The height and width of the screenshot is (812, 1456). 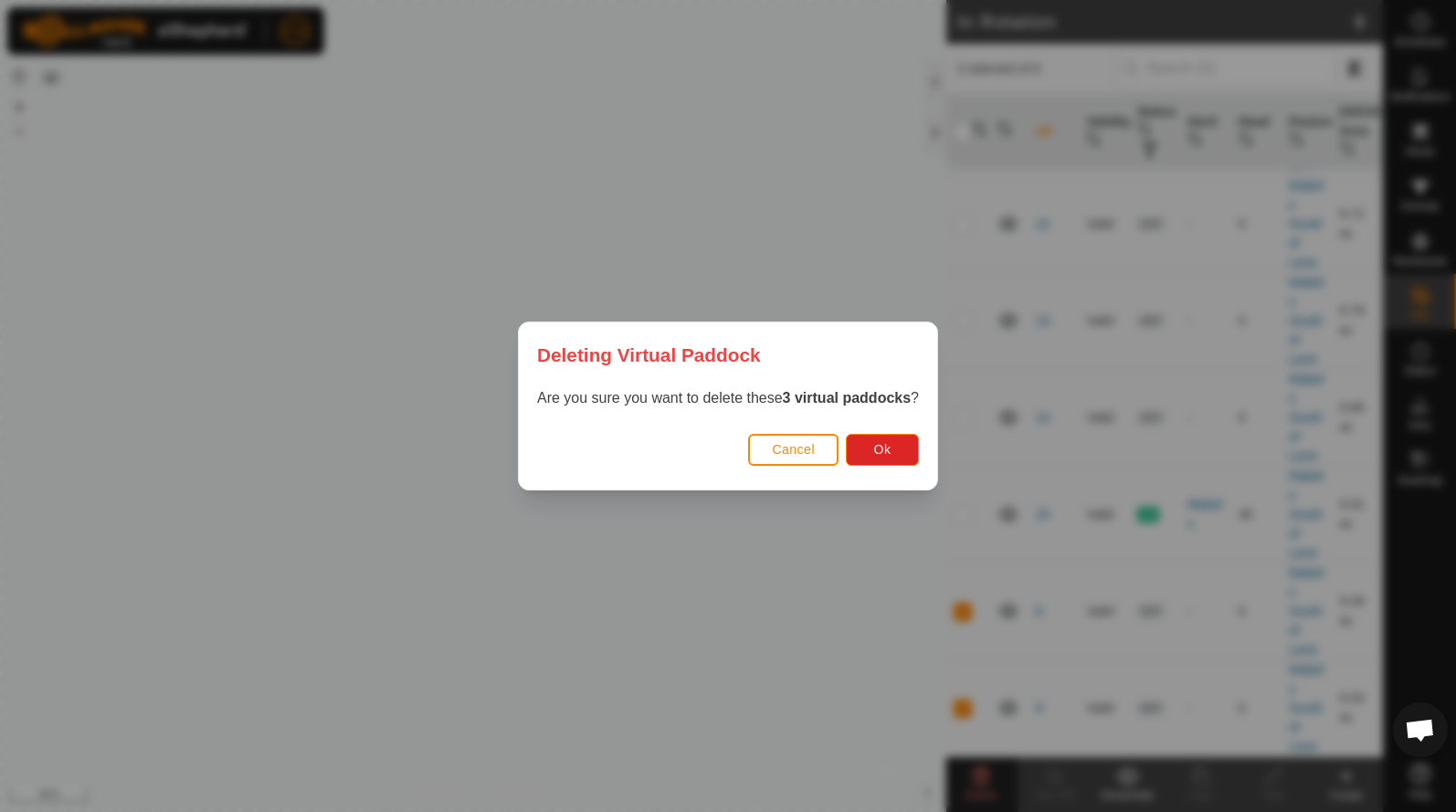 I want to click on span: Are you sure you want to delete these ?, so click(x=728, y=397).